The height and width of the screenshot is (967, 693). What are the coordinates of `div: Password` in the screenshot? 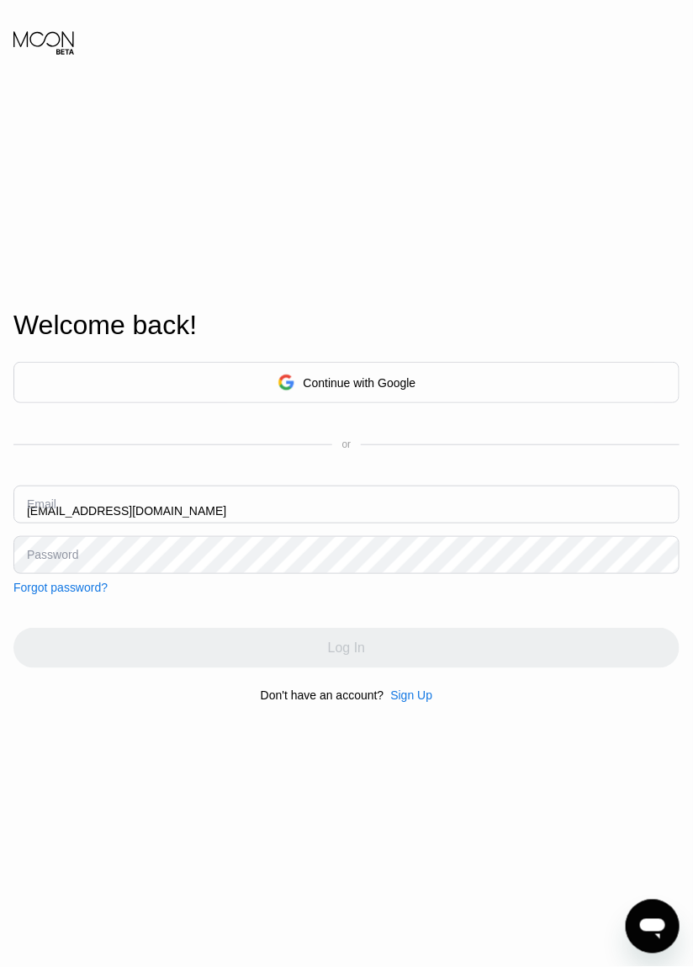 It's located at (52, 555).